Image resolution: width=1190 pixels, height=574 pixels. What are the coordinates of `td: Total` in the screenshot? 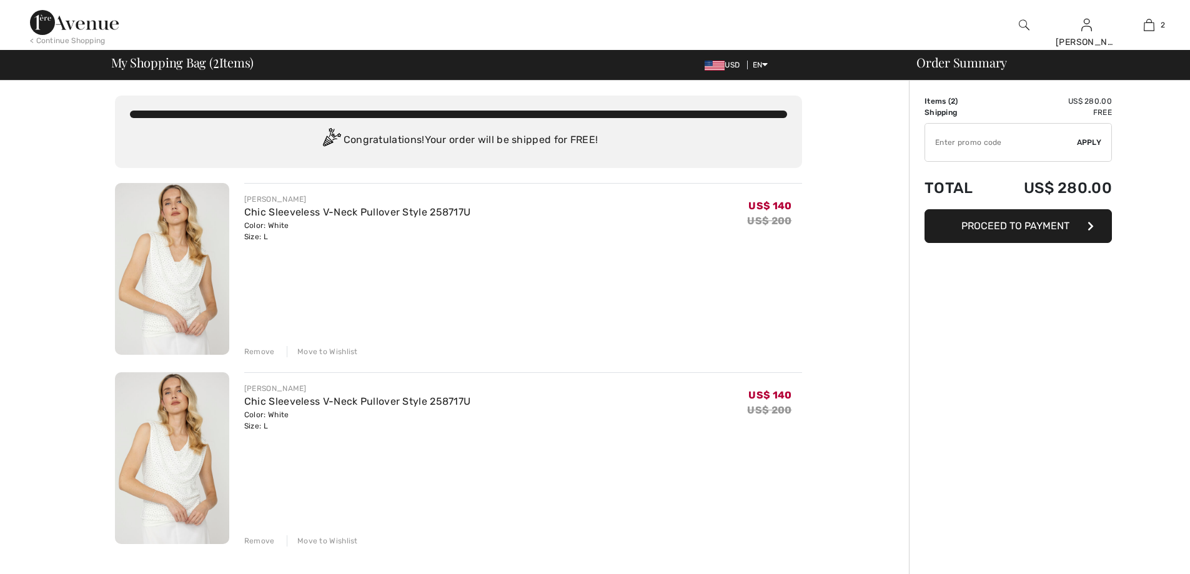 It's located at (957, 188).